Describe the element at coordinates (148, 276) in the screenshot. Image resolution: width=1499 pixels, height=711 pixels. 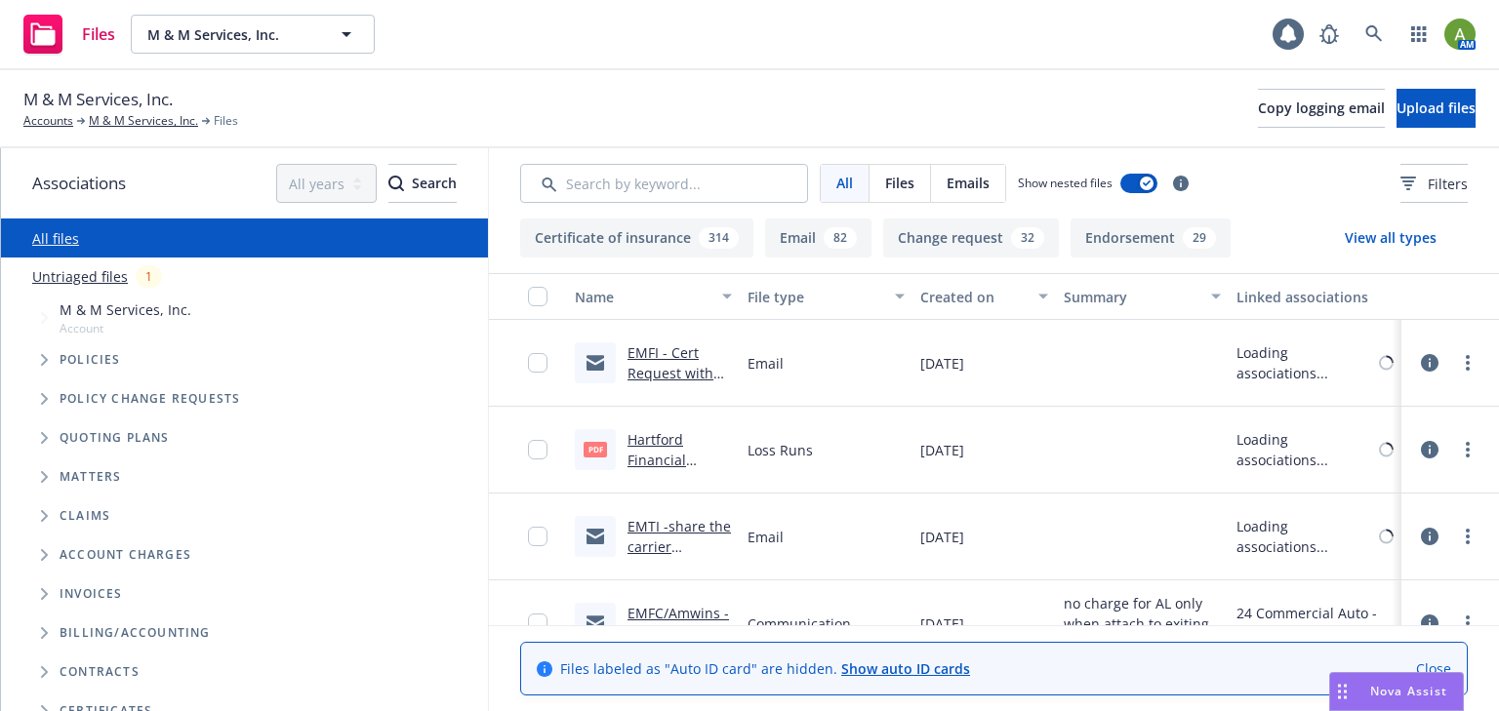
I see `div: 1` at that location.